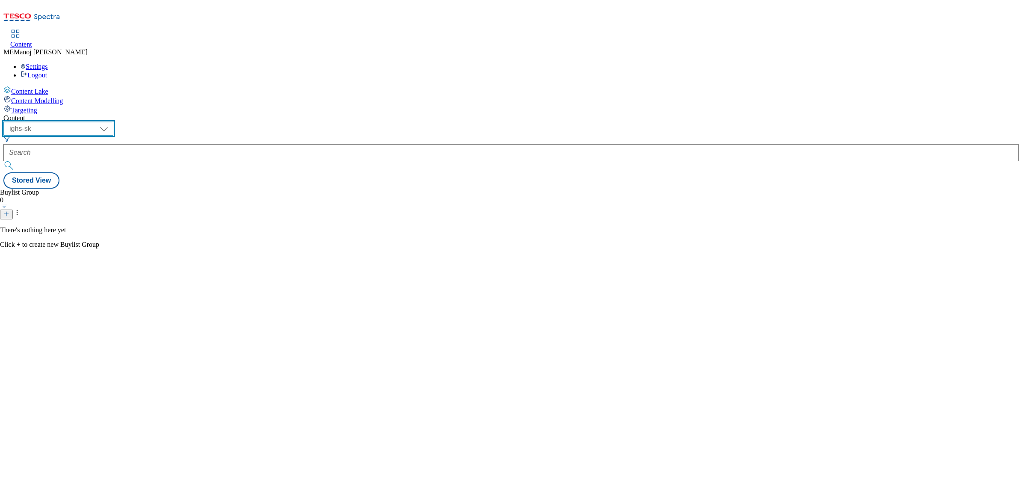  What do you see at coordinates (29, 91) in the screenshot?
I see `span: Content Lake` at bounding box center [29, 91].